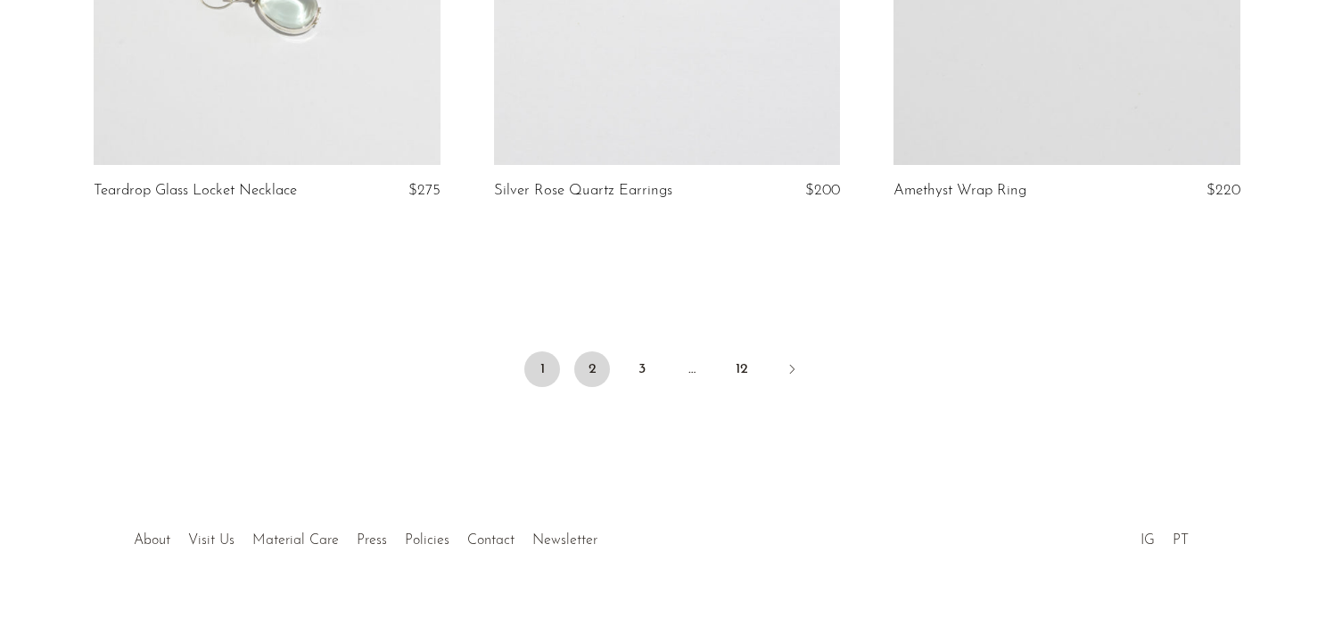 This screenshot has width=1334, height=643. Describe the element at coordinates (959, 191) in the screenshot. I see `a: Amethyst Wrap Ring` at that location.